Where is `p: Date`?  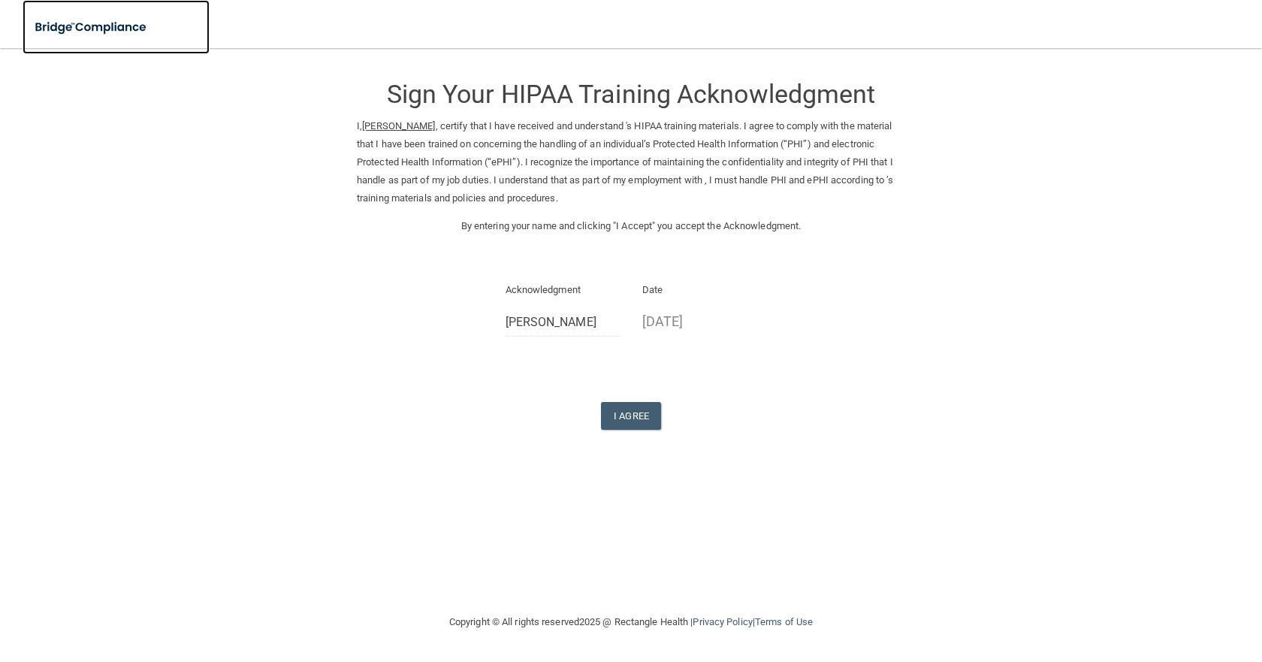 p: Date is located at coordinates (700, 290).